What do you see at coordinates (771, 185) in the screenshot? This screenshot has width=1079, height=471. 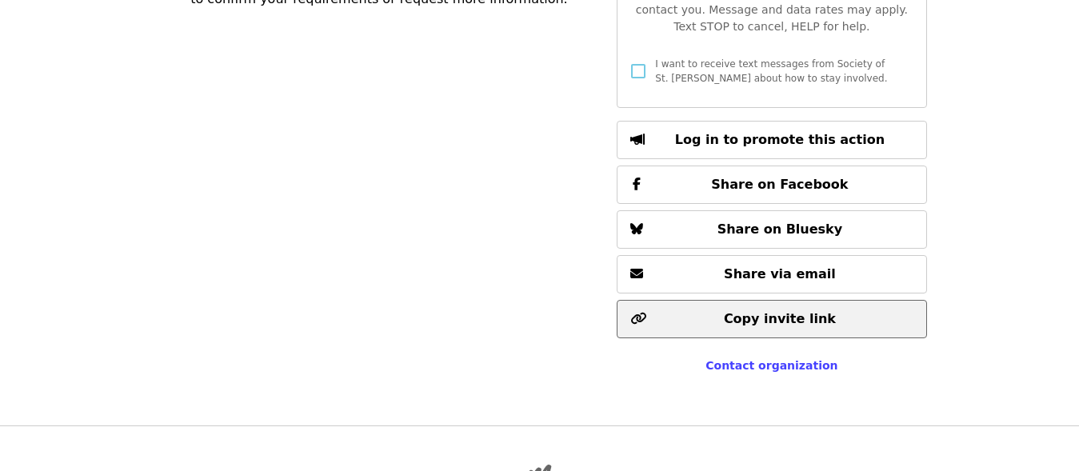 I see `button: Share on Facebook` at bounding box center [771, 185].